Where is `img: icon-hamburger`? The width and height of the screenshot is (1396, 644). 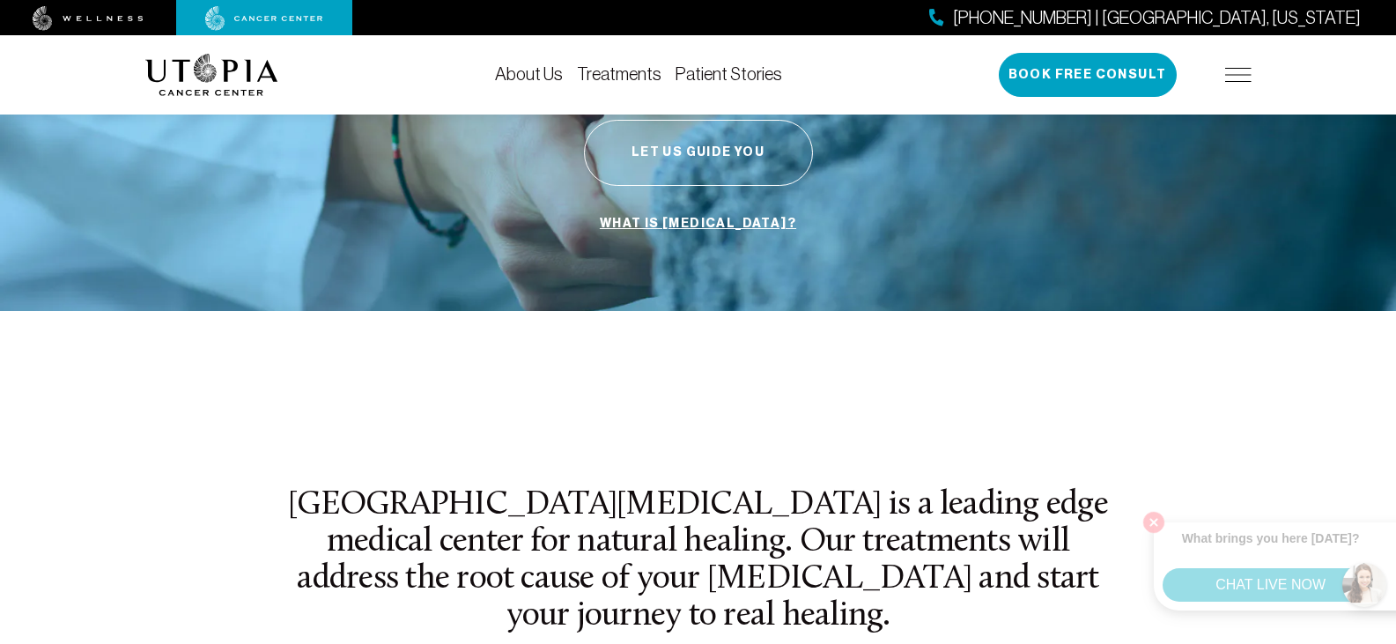 img: icon-hamburger is located at coordinates (1239, 75).